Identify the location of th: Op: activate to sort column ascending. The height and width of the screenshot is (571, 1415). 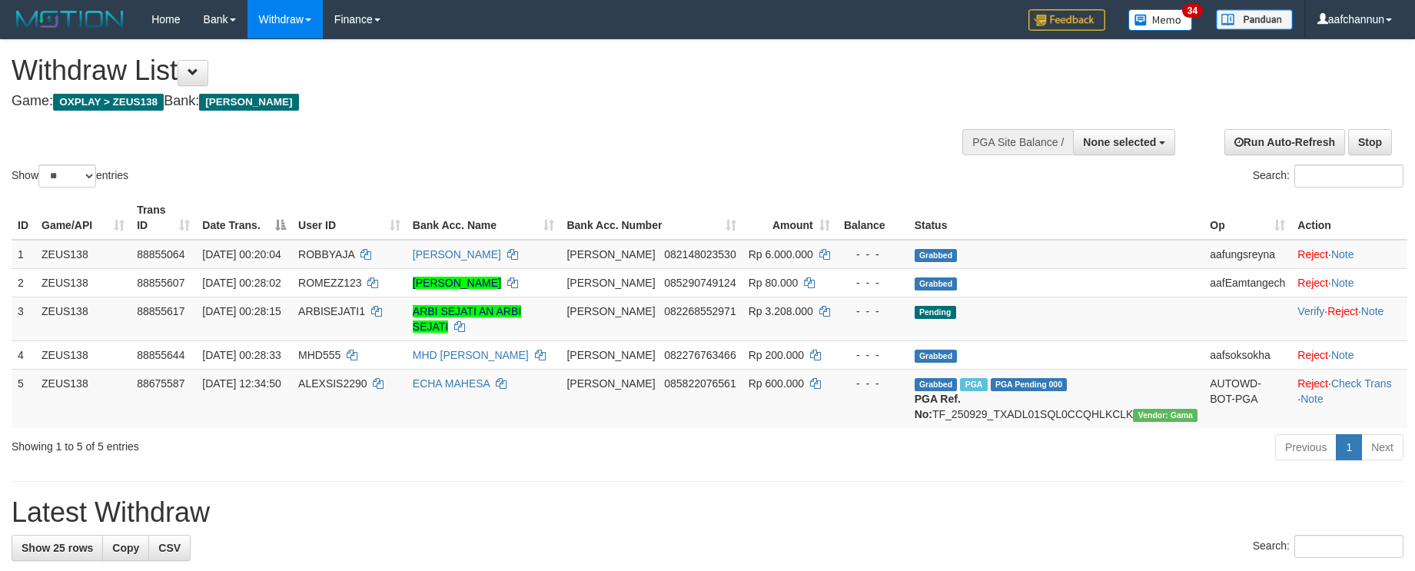
(1248, 218).